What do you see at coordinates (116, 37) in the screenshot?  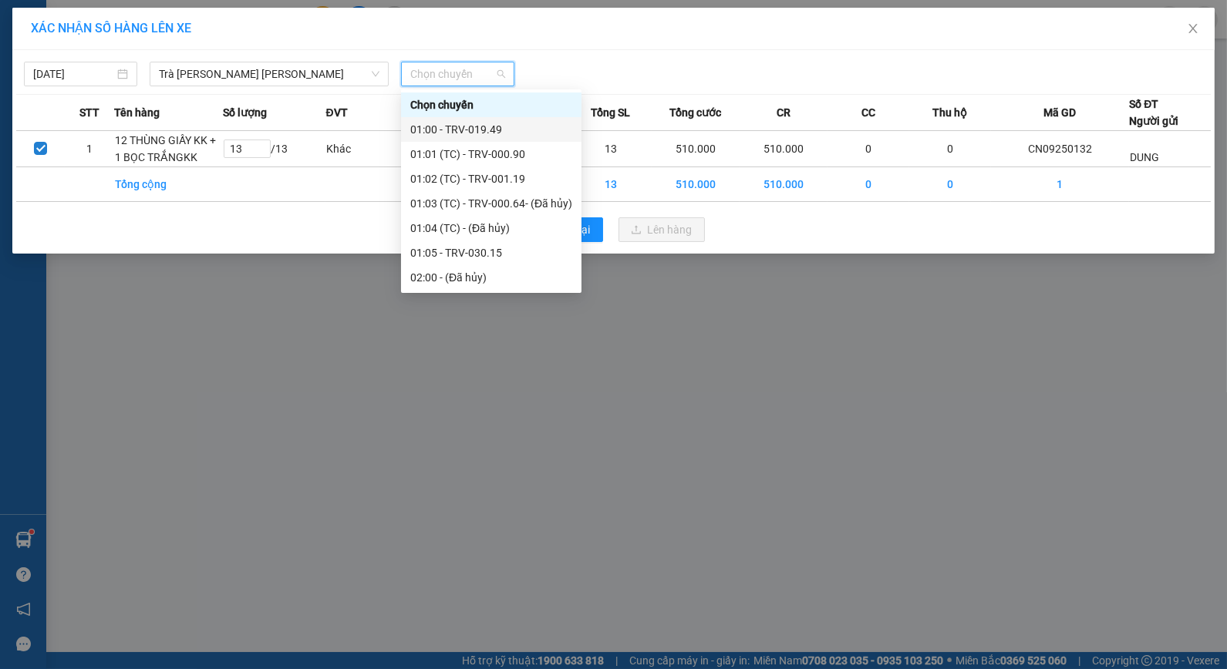 I see `p: GỬI:` at bounding box center [116, 37].